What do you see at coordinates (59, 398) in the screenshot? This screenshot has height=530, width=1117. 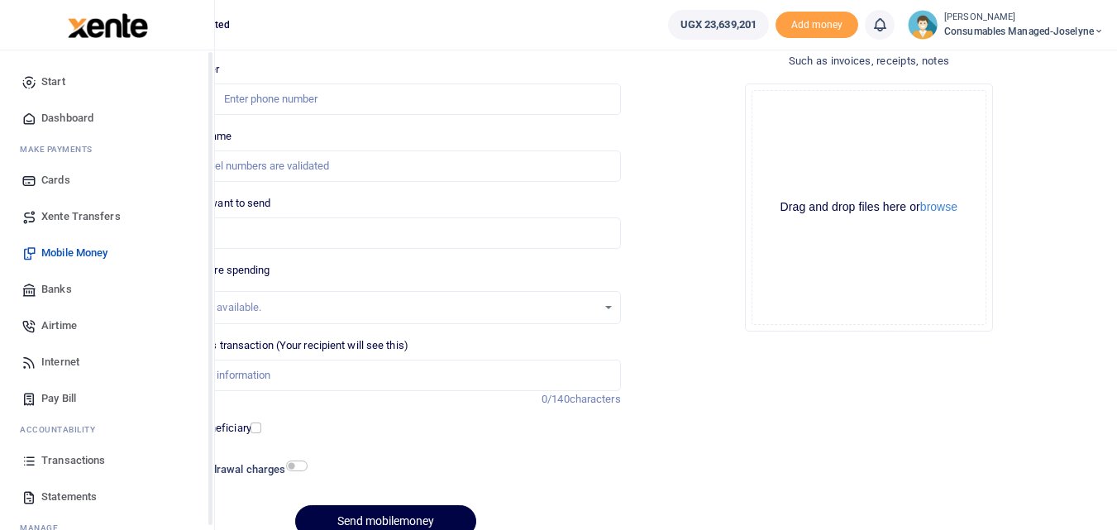 I see `span: Pay Bill` at bounding box center [59, 398].